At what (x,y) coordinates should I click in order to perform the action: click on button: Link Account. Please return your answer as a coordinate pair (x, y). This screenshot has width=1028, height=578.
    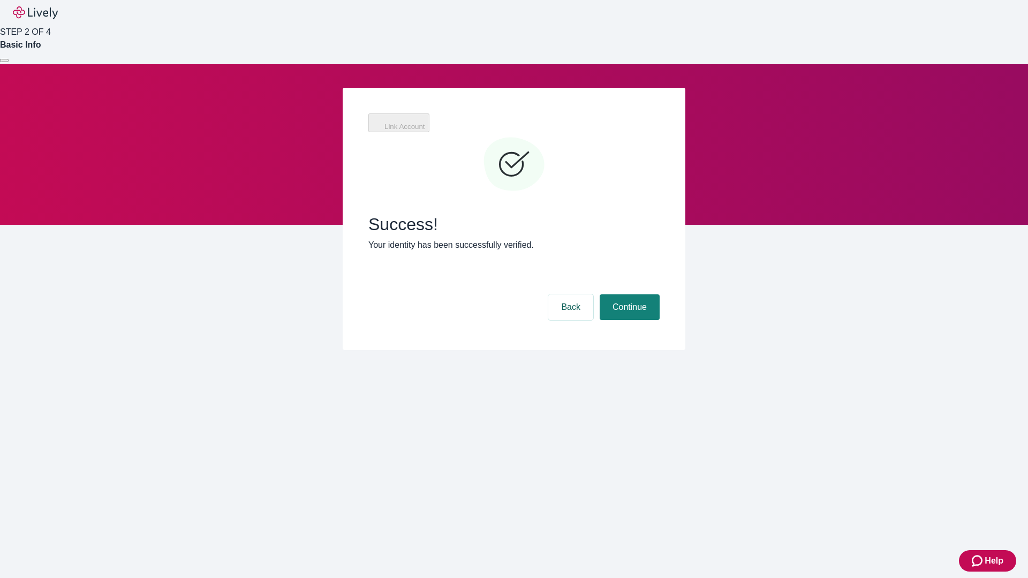
    Looking at the image, I should click on (399, 123).